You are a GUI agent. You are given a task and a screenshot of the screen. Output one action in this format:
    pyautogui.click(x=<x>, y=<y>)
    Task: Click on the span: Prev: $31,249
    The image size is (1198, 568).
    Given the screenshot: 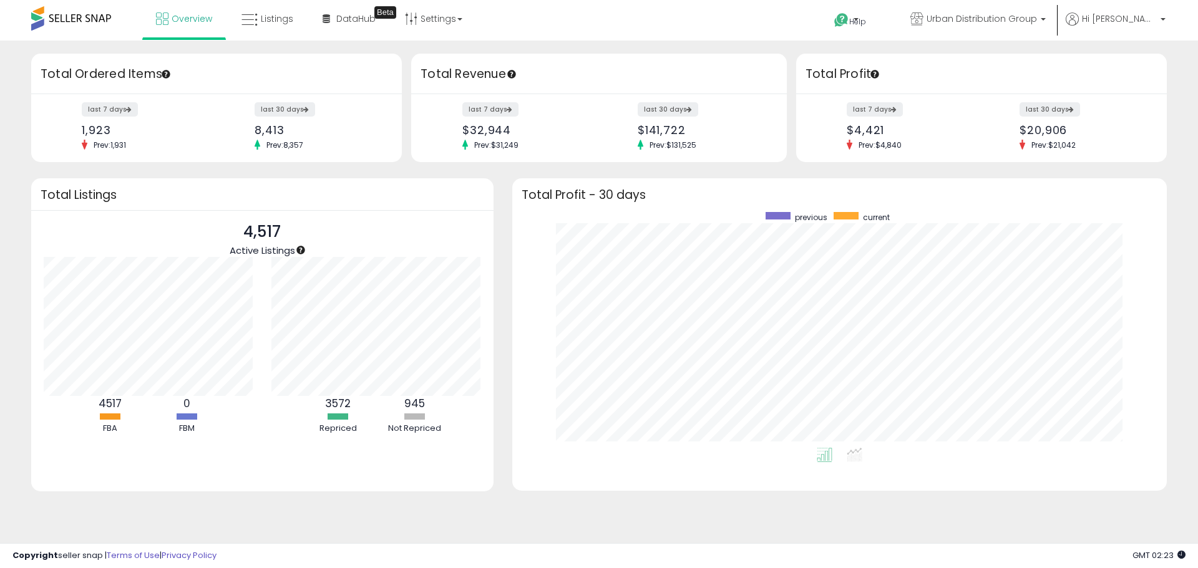 What is the action you would take?
    pyautogui.click(x=496, y=145)
    